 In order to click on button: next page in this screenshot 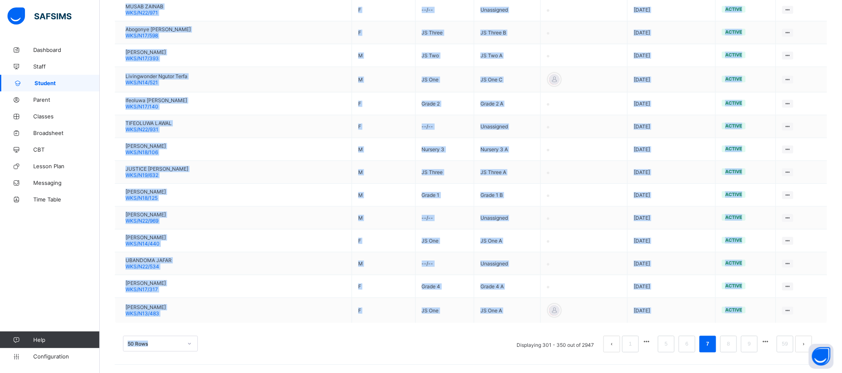, I will do `click(804, 344)`.